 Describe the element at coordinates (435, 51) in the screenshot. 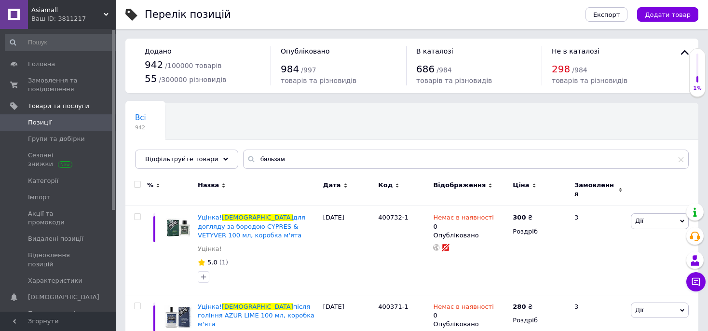

I see `span: В каталозі` at that location.